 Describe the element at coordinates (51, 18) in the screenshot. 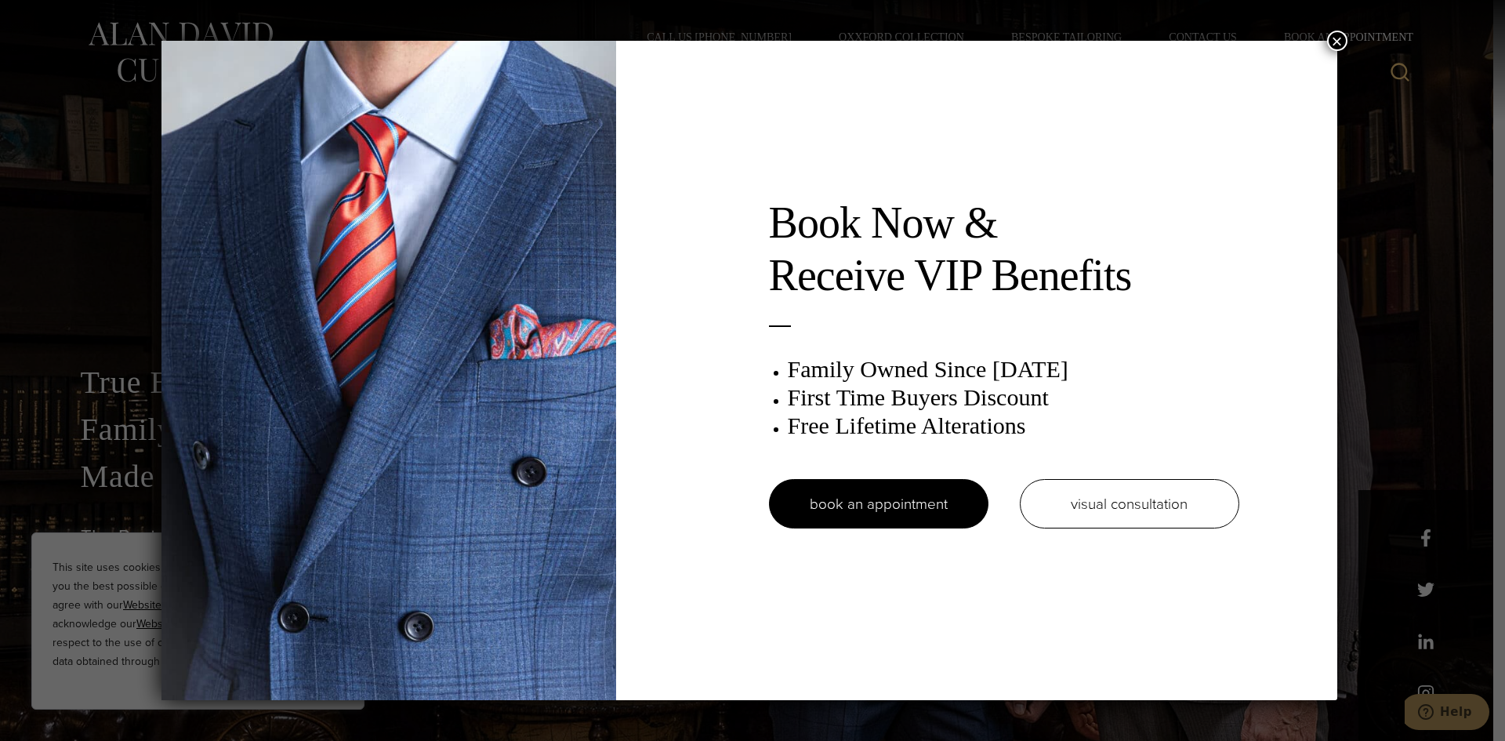

I see `span: Help` at that location.